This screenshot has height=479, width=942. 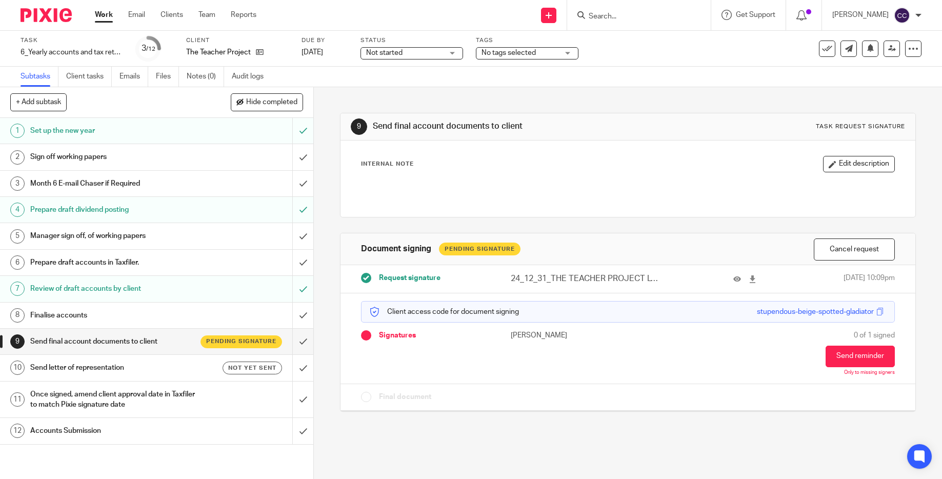 I want to click on p: Internal Note, so click(x=387, y=164).